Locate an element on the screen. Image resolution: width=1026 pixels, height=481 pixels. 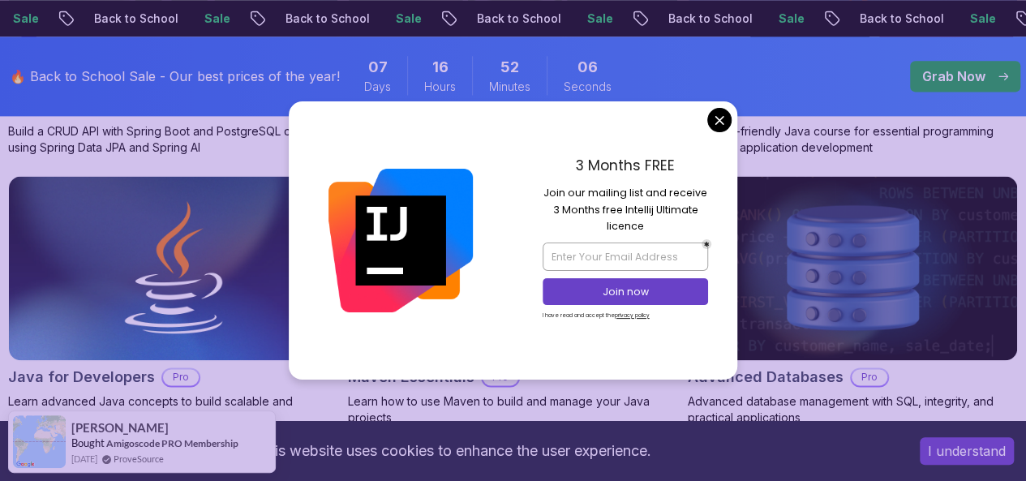
p: Learn how to use Maven to build and manage your Java projects is located at coordinates (512, 409).